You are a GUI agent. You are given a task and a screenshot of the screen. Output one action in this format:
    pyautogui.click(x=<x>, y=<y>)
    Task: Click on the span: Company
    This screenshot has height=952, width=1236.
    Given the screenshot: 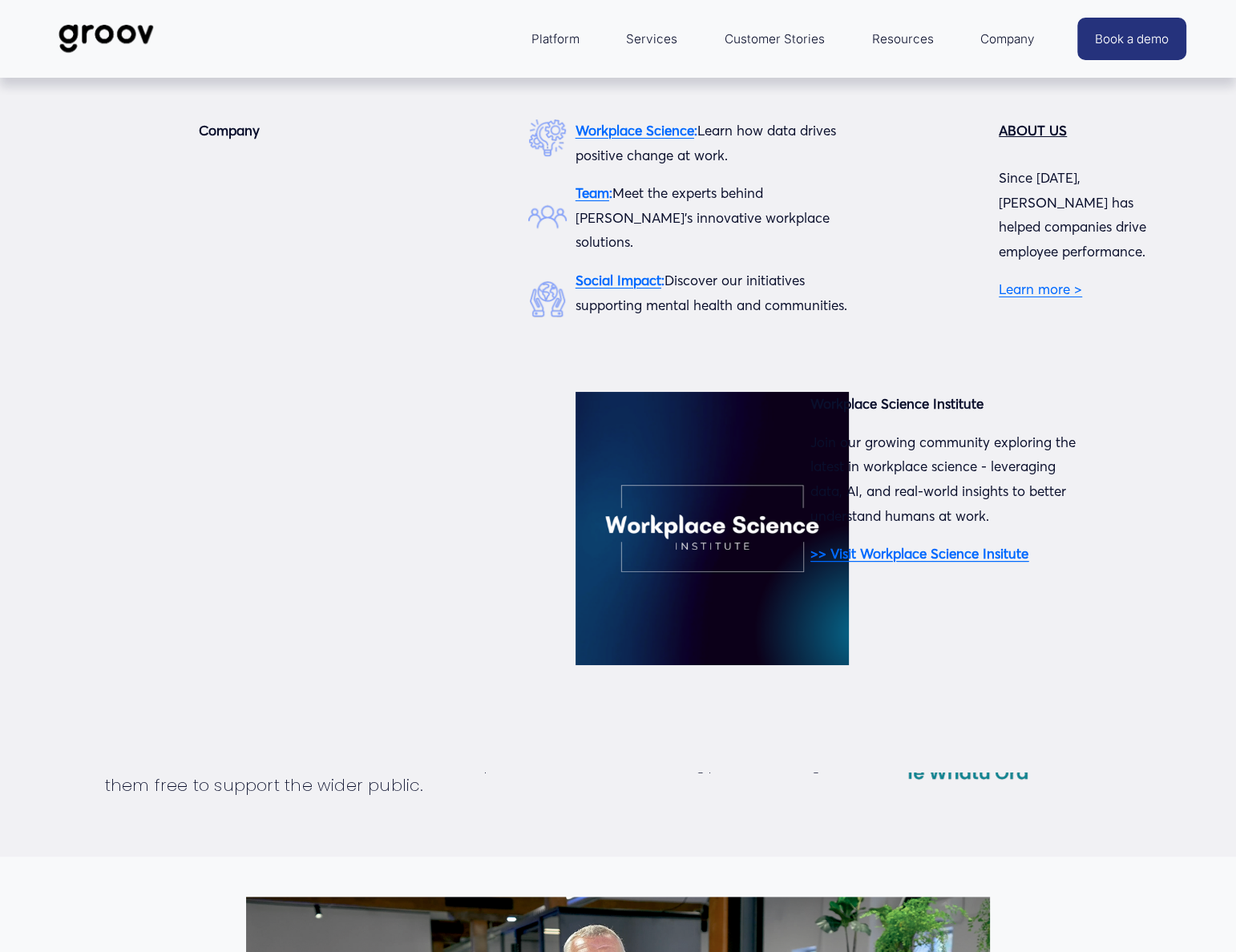 What is the action you would take?
    pyautogui.click(x=1008, y=39)
    